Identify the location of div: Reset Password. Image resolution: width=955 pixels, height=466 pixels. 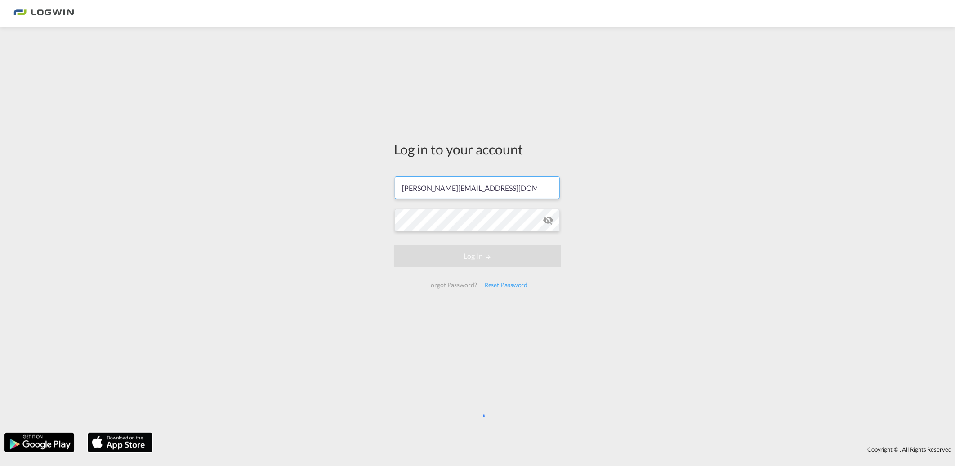
(506, 285).